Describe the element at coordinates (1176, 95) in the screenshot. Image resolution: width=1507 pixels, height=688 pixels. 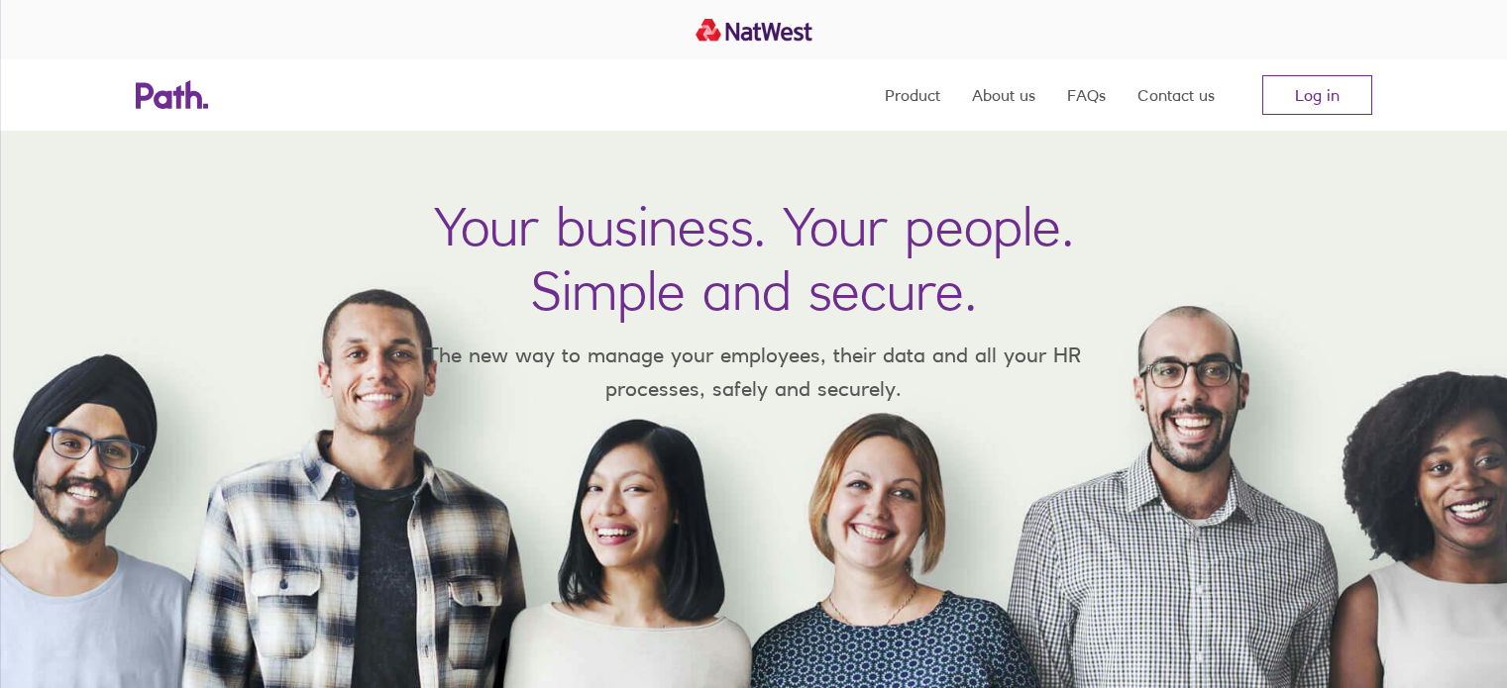
I see `a: Contact us` at that location.